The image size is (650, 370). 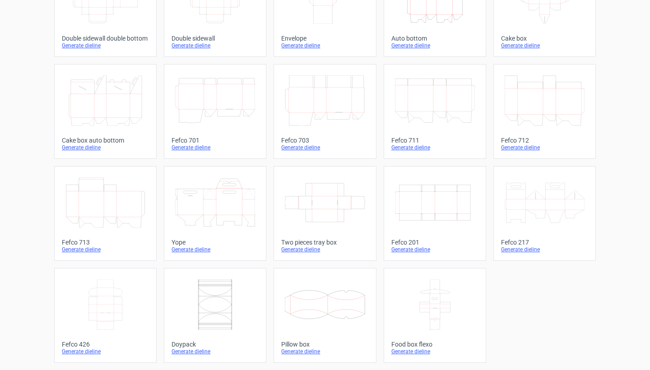 I want to click on div: Fefco 713, so click(x=105, y=242).